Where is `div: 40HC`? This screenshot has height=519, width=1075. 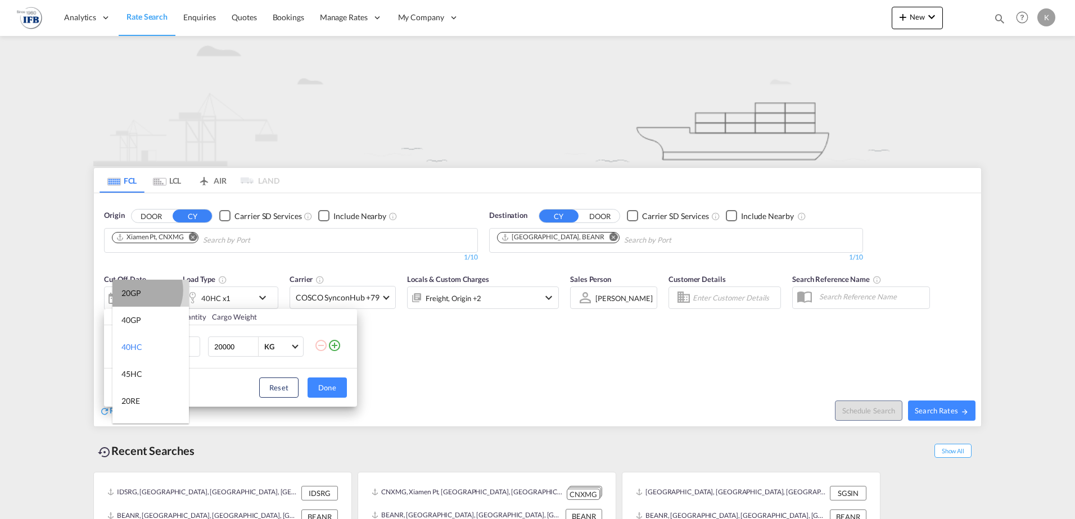 div: 40HC is located at coordinates (132, 347).